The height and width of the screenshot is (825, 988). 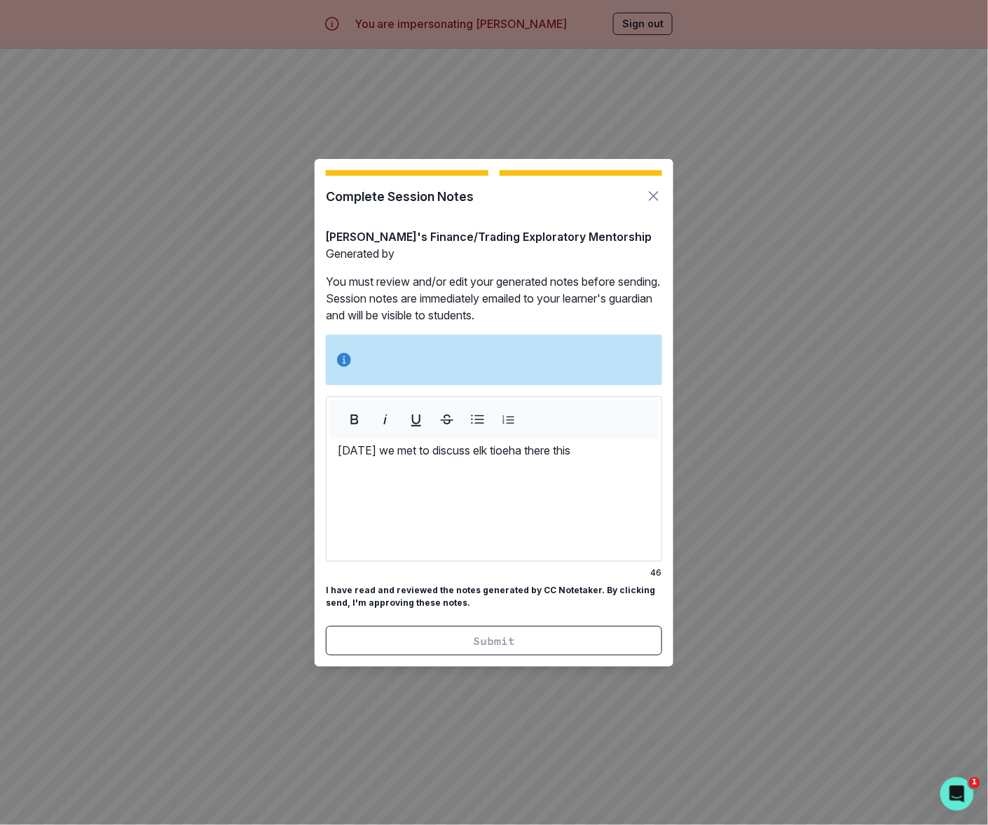 What do you see at coordinates (494, 641) in the screenshot?
I see `button: Submit` at bounding box center [494, 641].